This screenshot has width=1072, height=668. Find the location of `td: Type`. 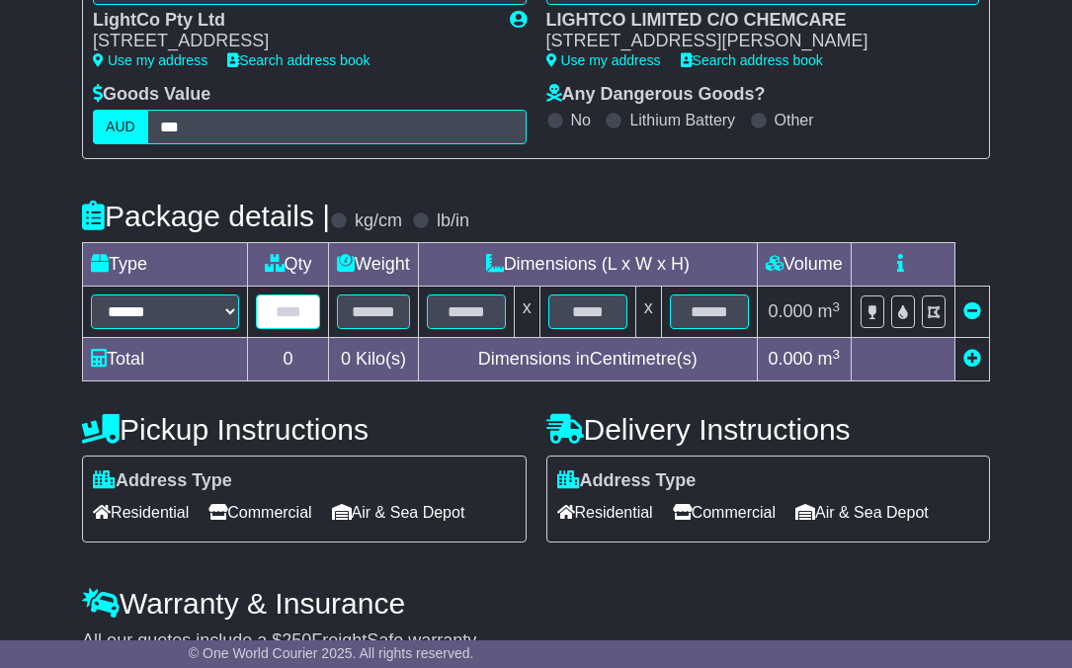

td: Type is located at coordinates (165, 265).